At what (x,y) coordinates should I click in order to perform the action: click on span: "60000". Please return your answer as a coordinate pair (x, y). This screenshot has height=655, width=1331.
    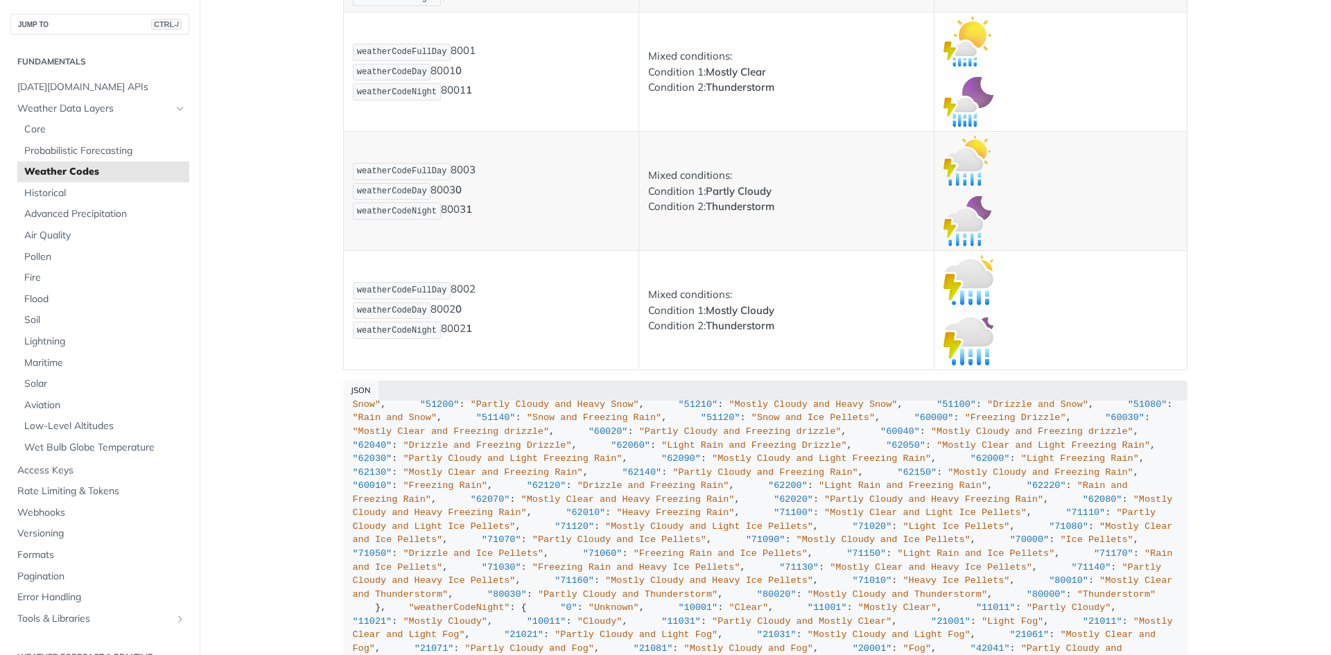
    Looking at the image, I should click on (934, 417).